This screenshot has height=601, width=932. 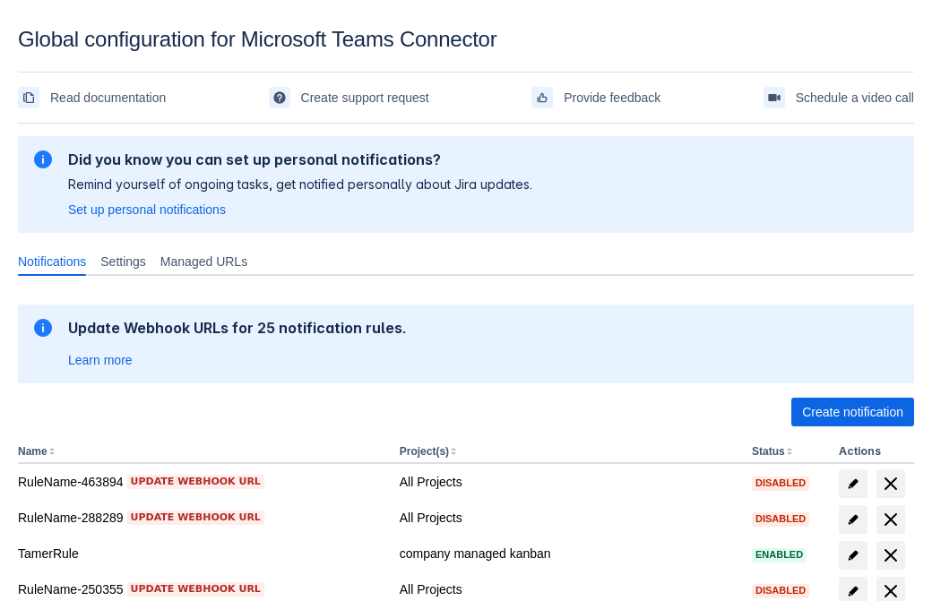 What do you see at coordinates (100, 360) in the screenshot?
I see `a: Learn more` at bounding box center [100, 360].